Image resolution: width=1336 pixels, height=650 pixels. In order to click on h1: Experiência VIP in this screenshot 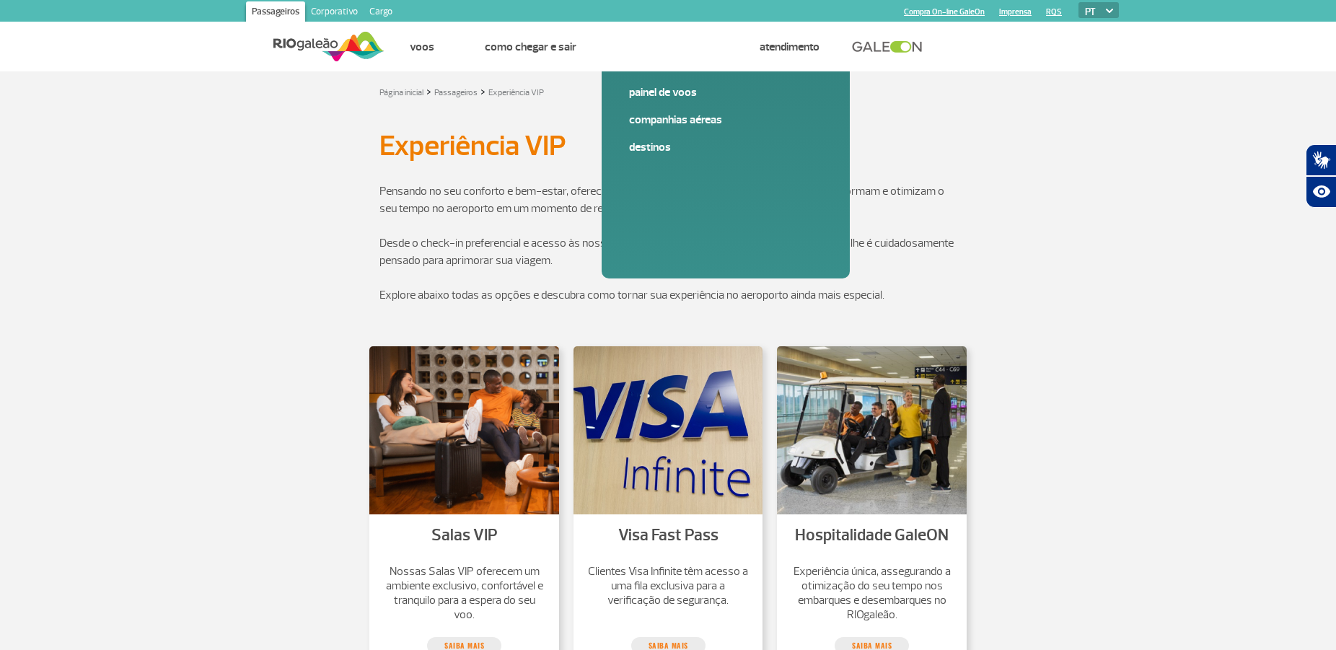, I will do `click(668, 146)`.